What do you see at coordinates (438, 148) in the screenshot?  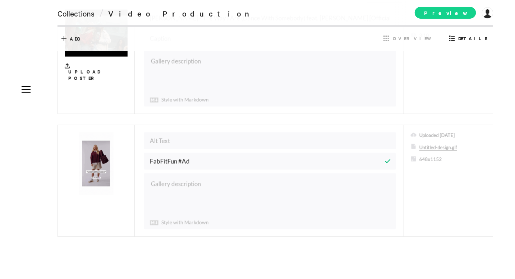 I see `a: Untitled-design.gif` at bounding box center [438, 148].